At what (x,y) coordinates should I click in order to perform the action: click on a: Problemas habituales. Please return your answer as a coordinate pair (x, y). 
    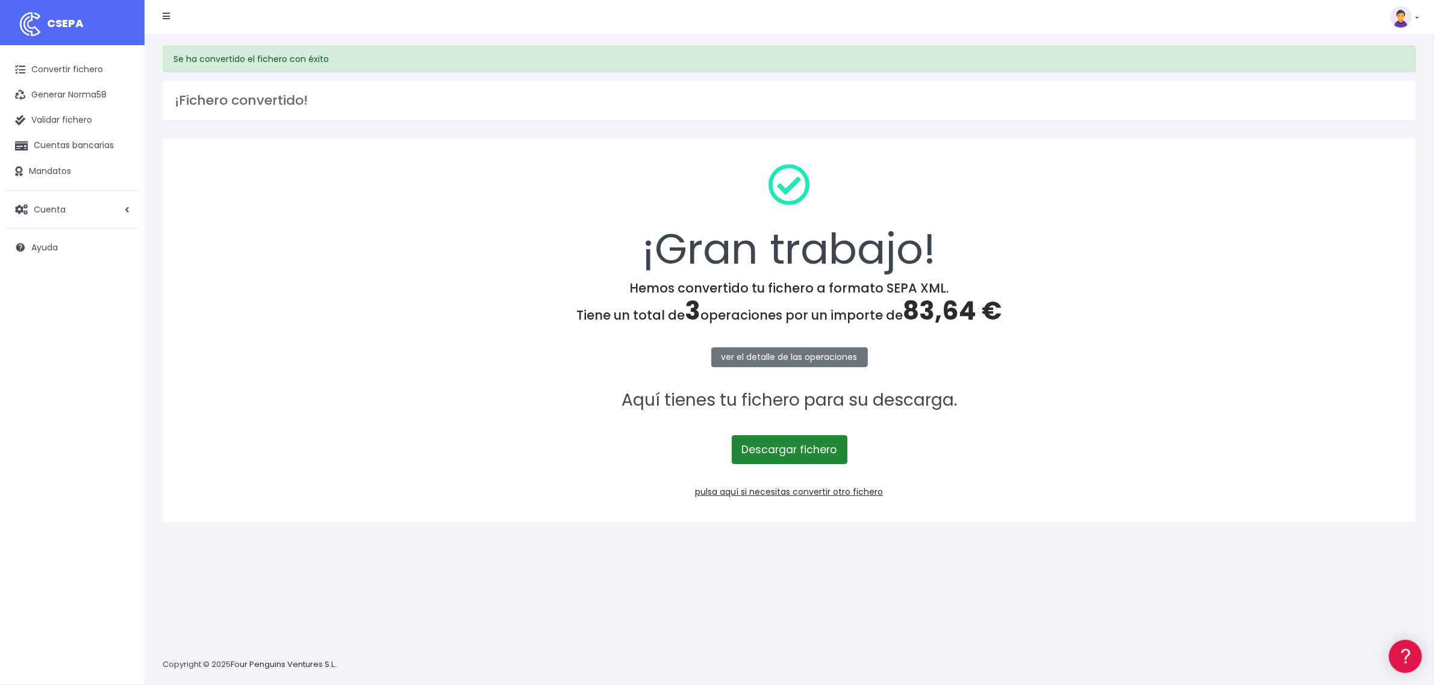
    Looking at the image, I should click on (120, 180).